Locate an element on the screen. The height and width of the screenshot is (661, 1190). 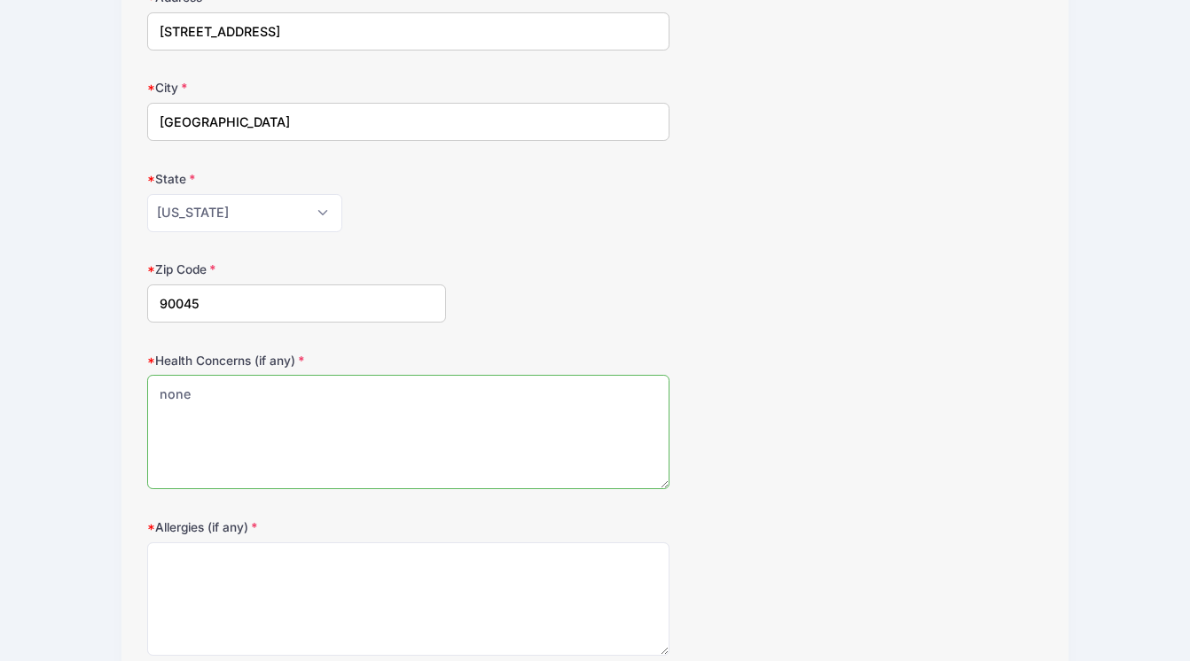
label: Health Concerns (if any) is located at coordinates (296, 361).